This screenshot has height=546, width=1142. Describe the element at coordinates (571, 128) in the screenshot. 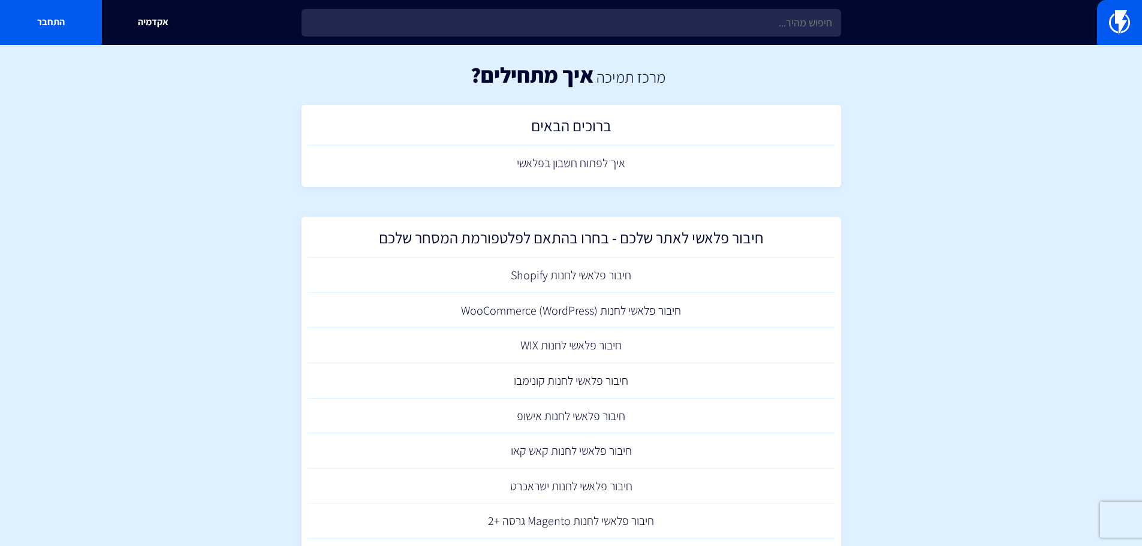

I see `h2: ברוכים הבאים` at that location.